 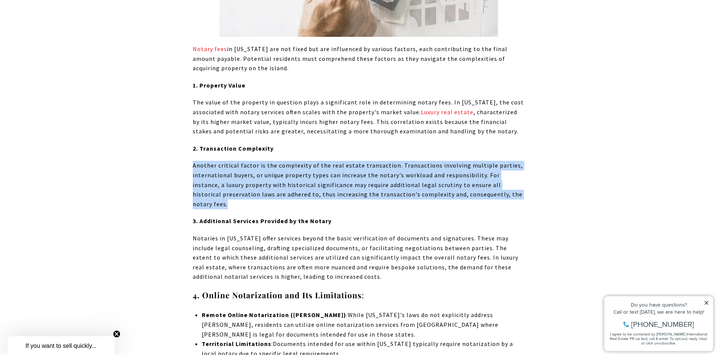 I want to click on a: Luxury real estate - open in a new tab, so click(x=447, y=112).